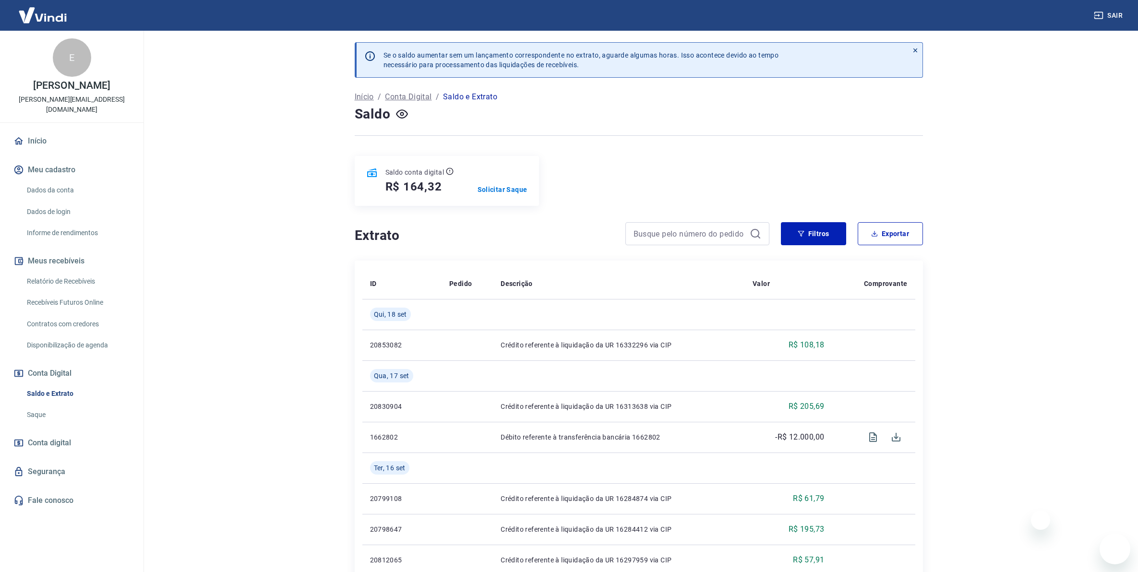  Describe the element at coordinates (77, 190) in the screenshot. I see `a: Dados da conta` at that location.